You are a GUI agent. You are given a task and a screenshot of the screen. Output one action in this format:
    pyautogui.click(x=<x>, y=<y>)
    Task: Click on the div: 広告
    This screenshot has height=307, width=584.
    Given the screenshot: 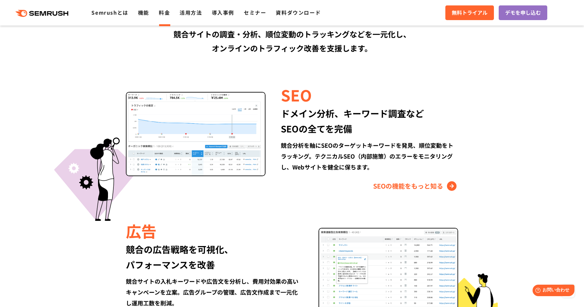 What is the action you would take?
    pyautogui.click(x=214, y=231)
    